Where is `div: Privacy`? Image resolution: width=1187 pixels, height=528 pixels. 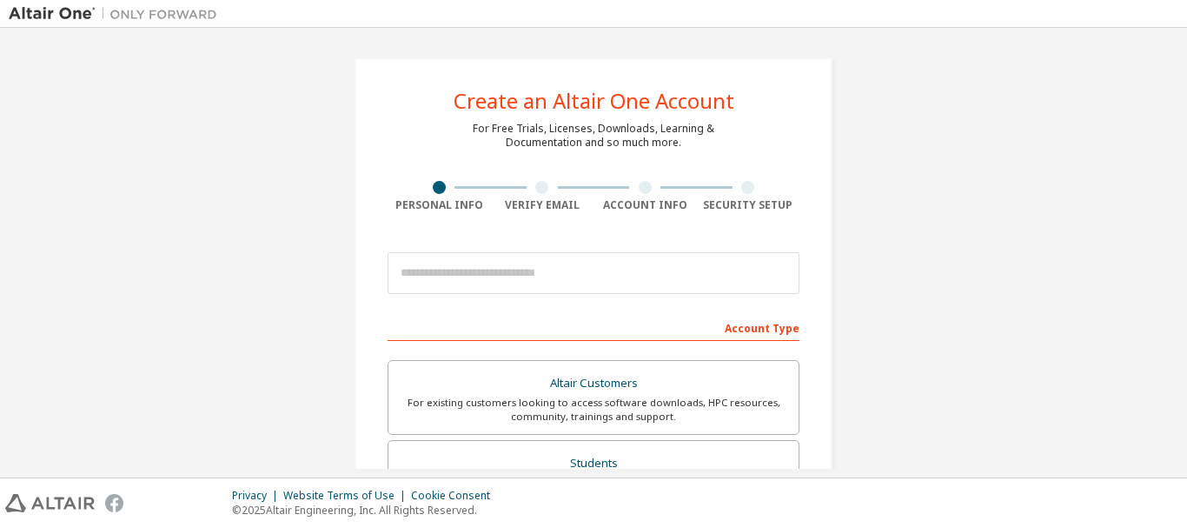
div: Privacy is located at coordinates (257, 495).